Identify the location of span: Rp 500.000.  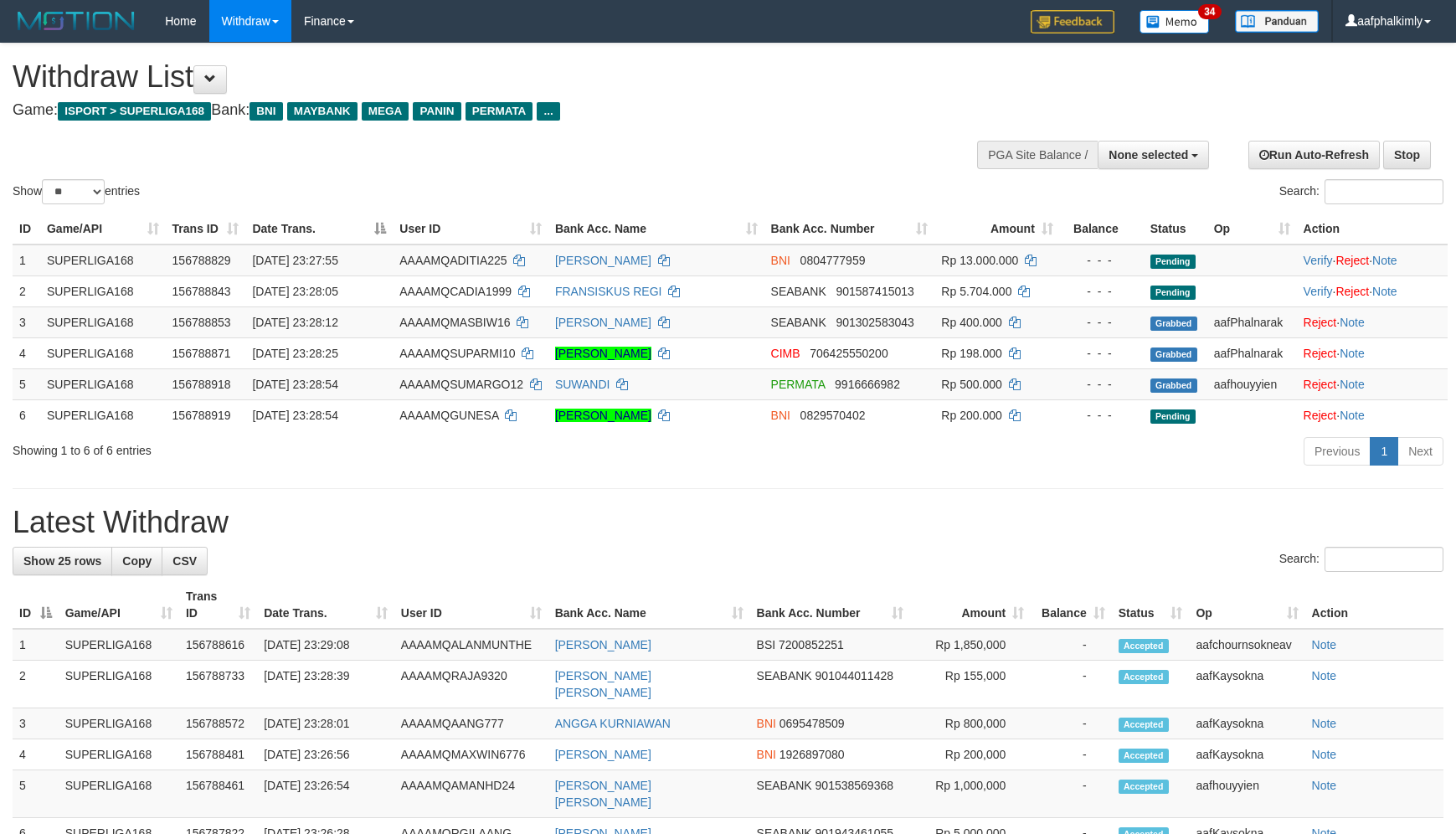
(971, 384).